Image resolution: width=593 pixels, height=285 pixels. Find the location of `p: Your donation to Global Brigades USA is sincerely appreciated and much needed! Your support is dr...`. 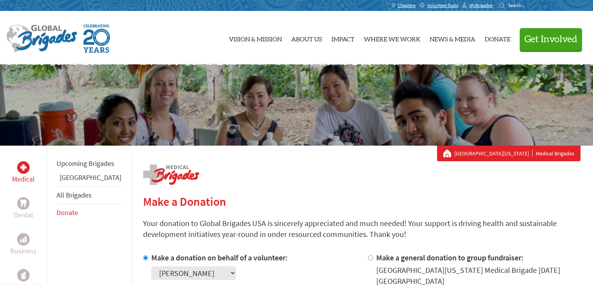

p: Your donation to Global Brigades USA is sincerely appreciated and much needed! Your support is dr... is located at coordinates (362, 228).